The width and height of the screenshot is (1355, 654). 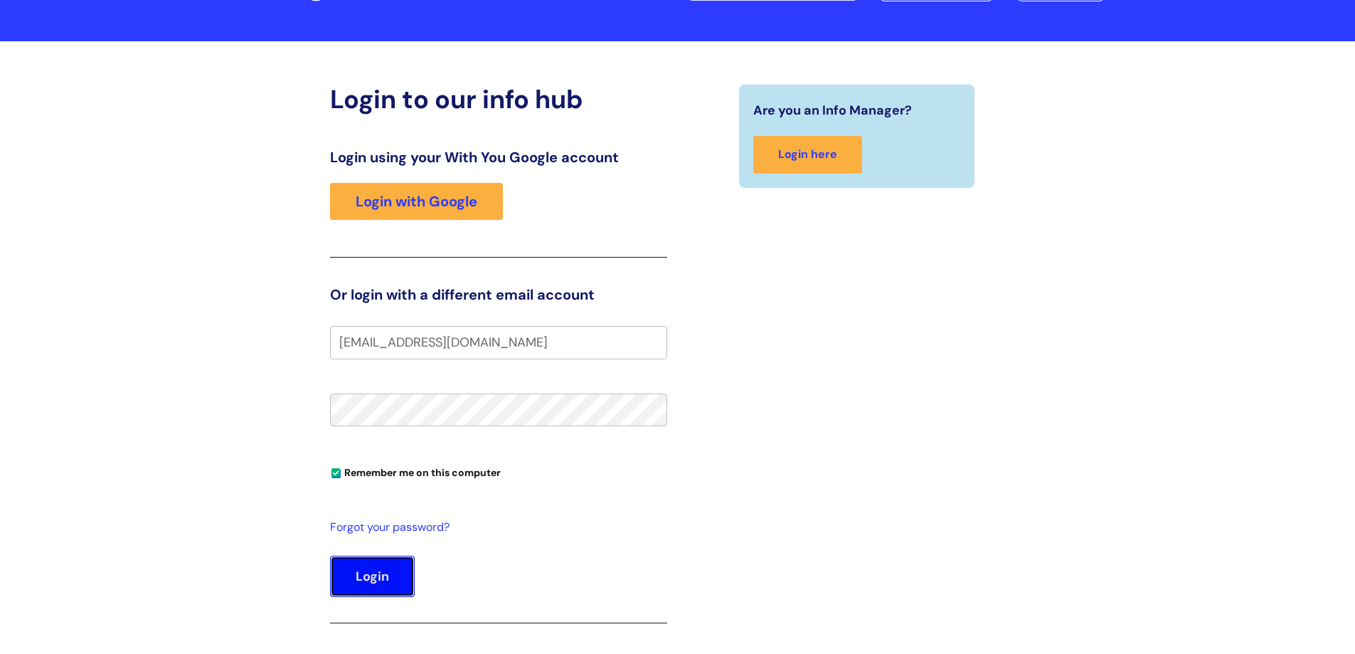 I want to click on input: Your e-mail address, so click(x=499, y=342).